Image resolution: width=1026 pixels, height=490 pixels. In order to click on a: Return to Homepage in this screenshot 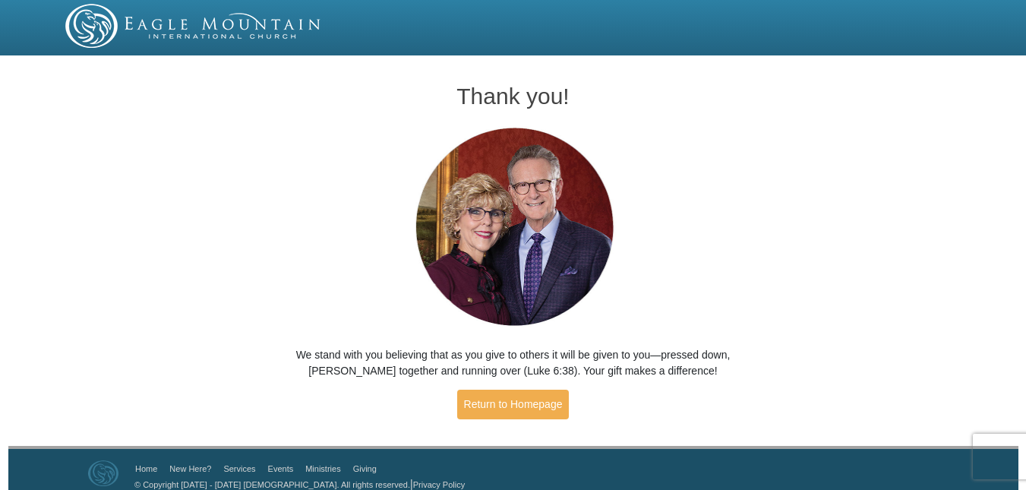, I will do `click(513, 404)`.